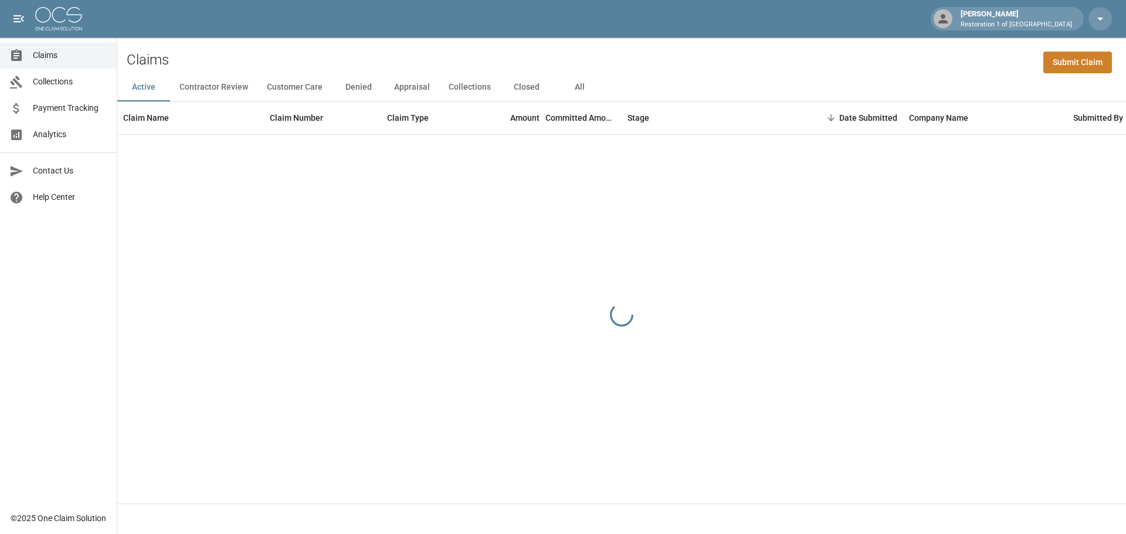 The image size is (1126, 534). I want to click on button: Sort, so click(831, 118).